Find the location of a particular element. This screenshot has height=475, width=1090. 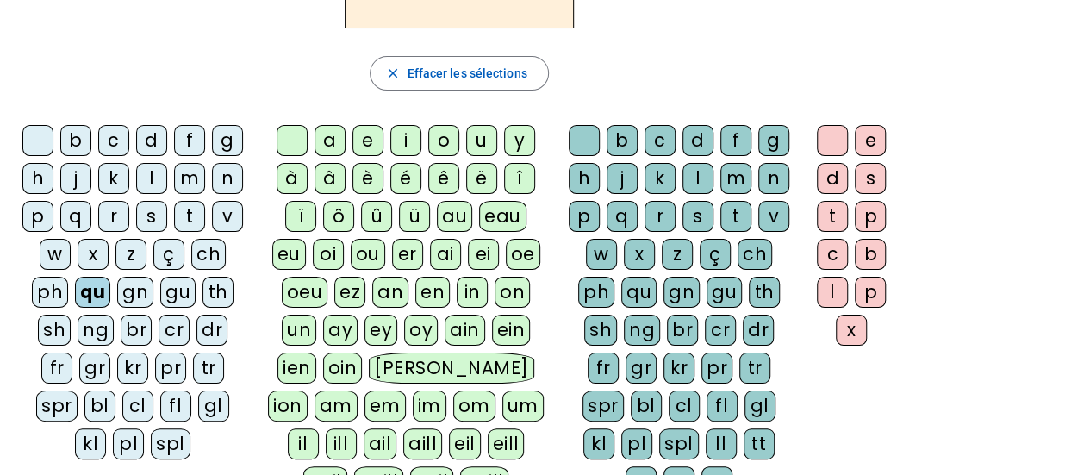

div: eau is located at coordinates (502, 216).